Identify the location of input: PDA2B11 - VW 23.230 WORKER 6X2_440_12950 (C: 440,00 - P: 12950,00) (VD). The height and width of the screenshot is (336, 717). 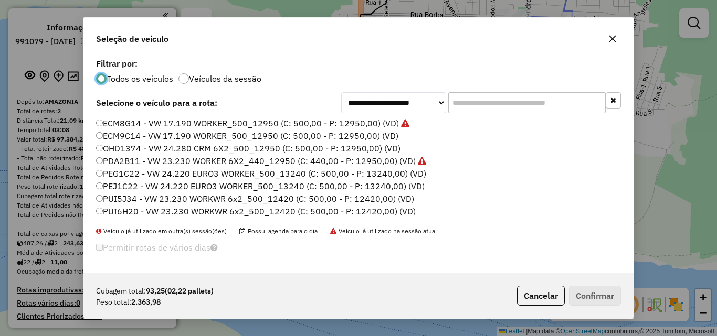
(99, 161).